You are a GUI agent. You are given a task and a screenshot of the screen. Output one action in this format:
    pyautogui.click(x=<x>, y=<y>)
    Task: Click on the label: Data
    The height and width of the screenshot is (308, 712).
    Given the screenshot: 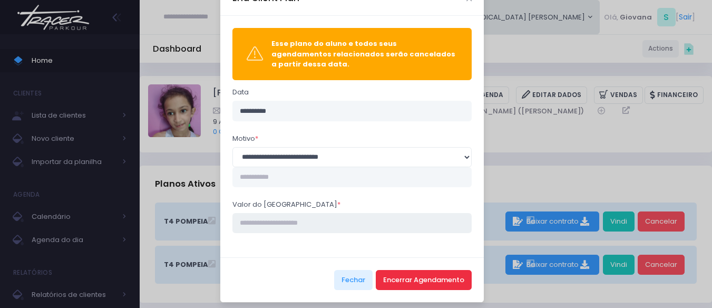 What is the action you would take?
    pyautogui.click(x=240, y=92)
    